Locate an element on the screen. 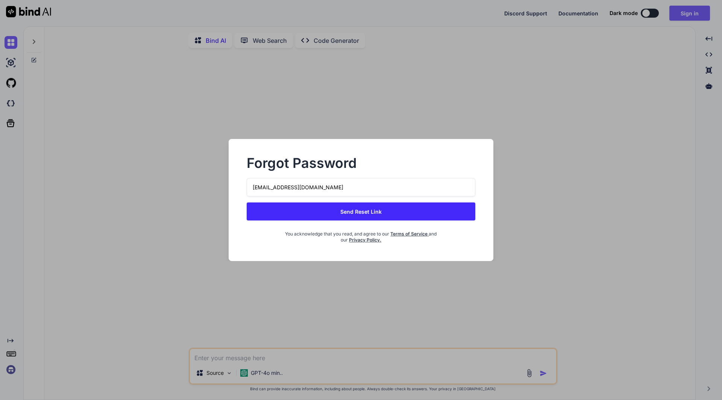  a: Terms of Service is located at coordinates (409, 234).